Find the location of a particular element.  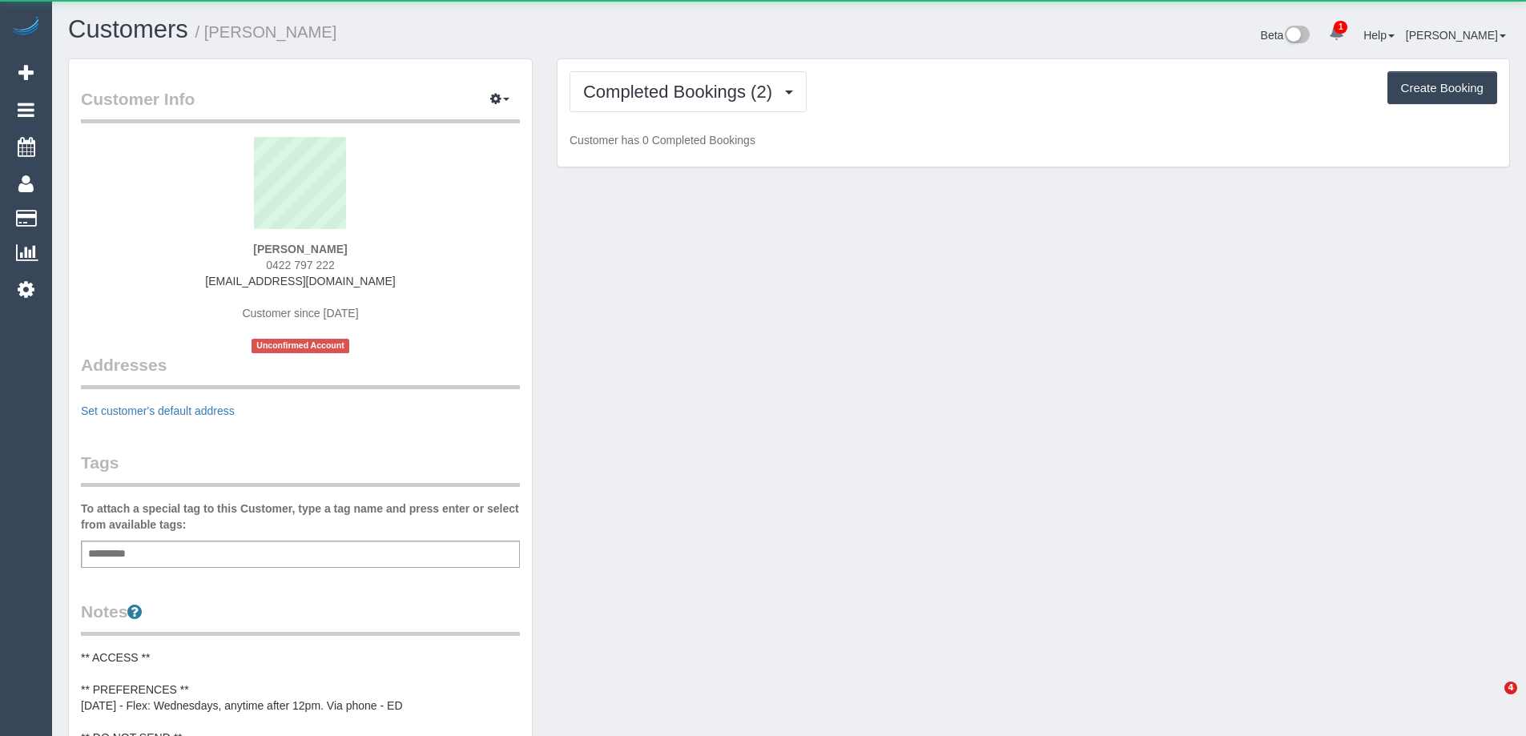

a: 1 is located at coordinates (1337, 34).